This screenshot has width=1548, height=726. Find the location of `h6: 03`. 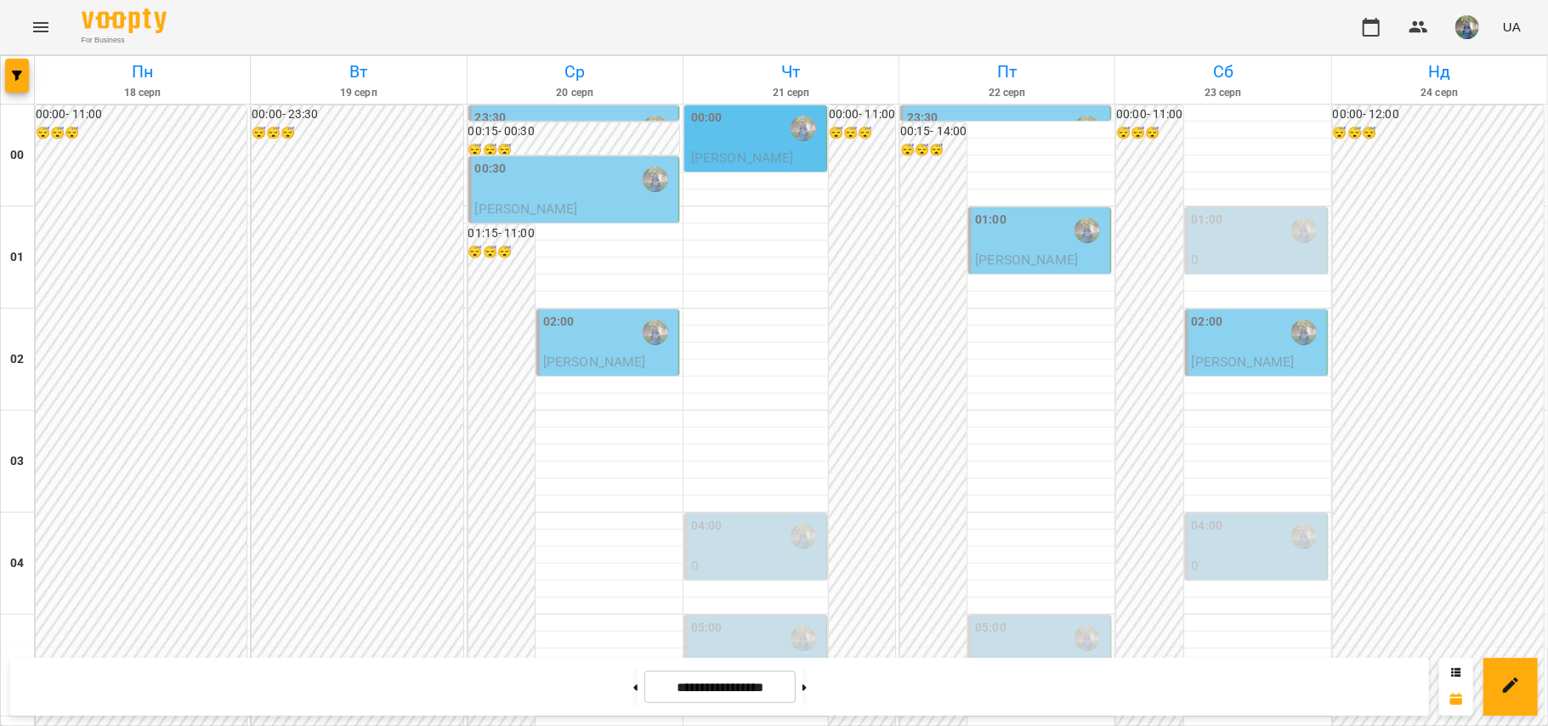

h6: 03 is located at coordinates (17, 461).